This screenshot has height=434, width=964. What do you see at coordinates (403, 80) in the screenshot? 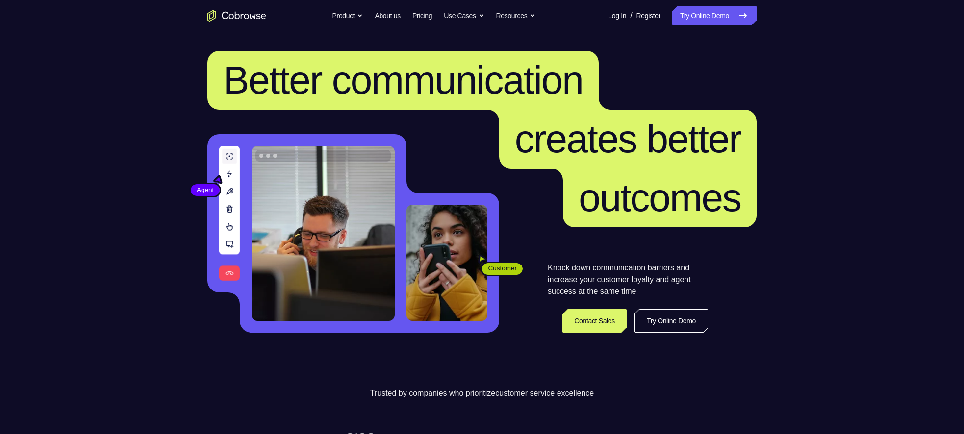
I see `span: Better communication` at bounding box center [403, 80].